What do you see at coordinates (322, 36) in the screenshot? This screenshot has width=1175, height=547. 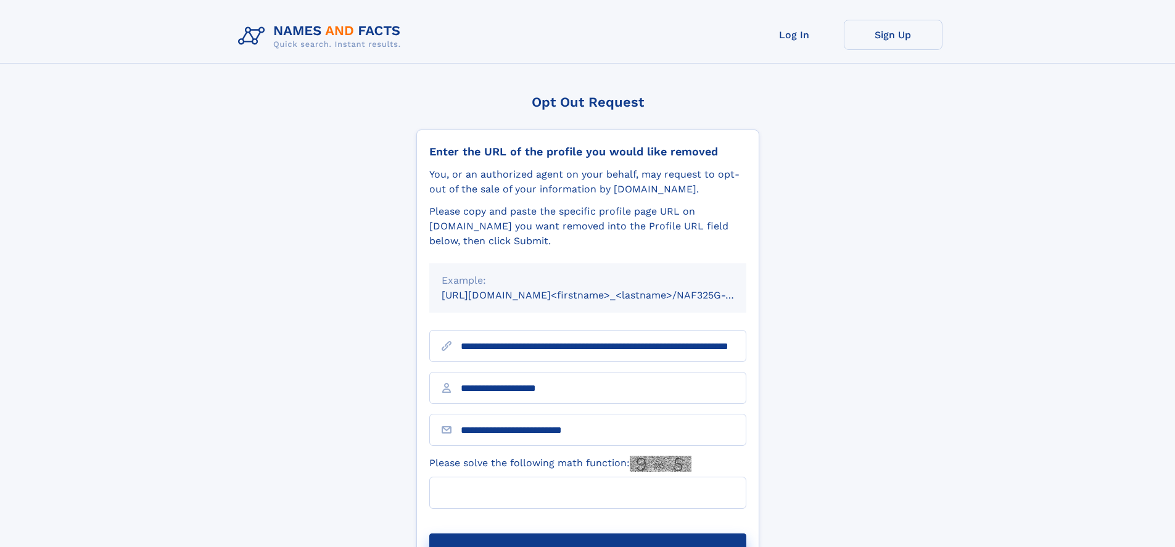 I see `img: Logo Names and Facts` at bounding box center [322, 36].